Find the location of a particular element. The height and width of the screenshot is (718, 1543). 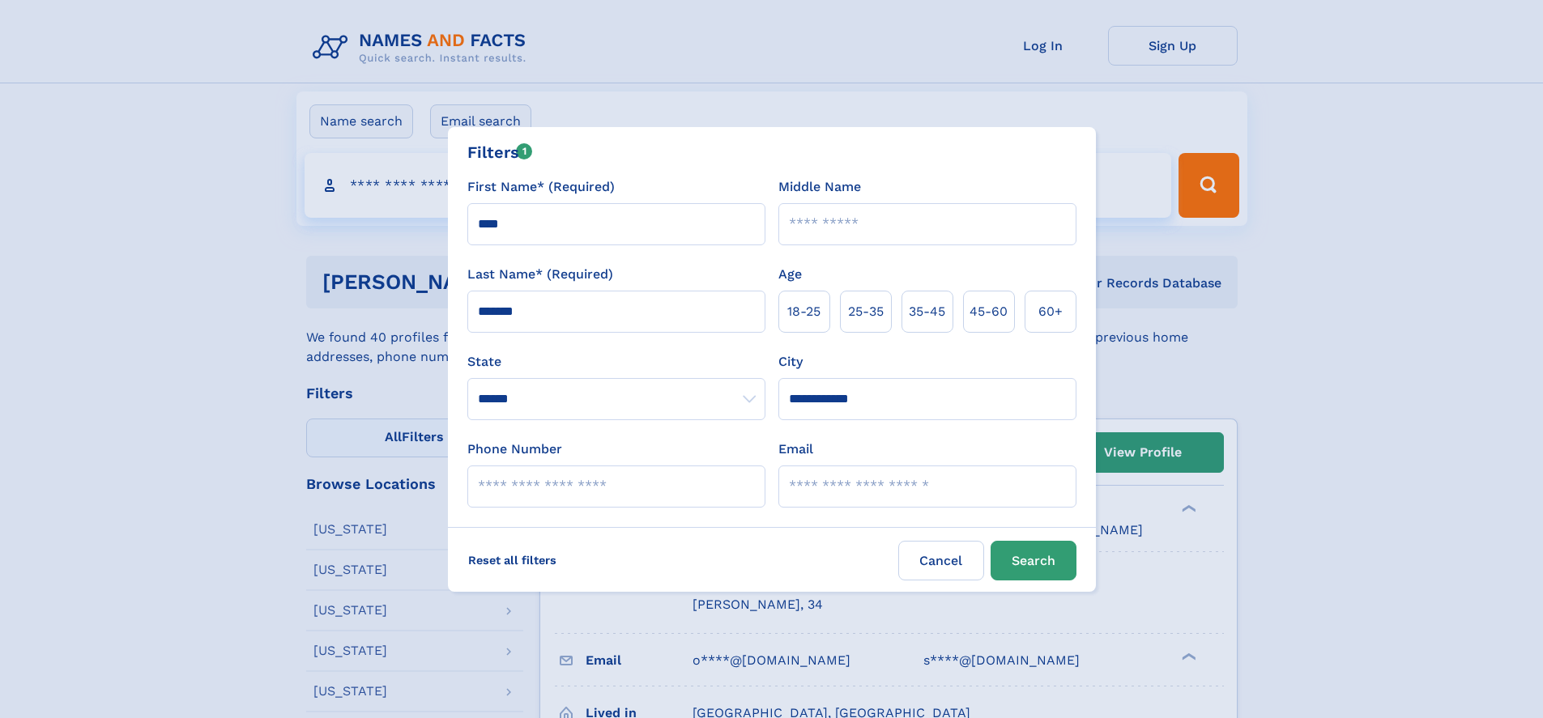

span: 25‑35 is located at coordinates (866, 312).